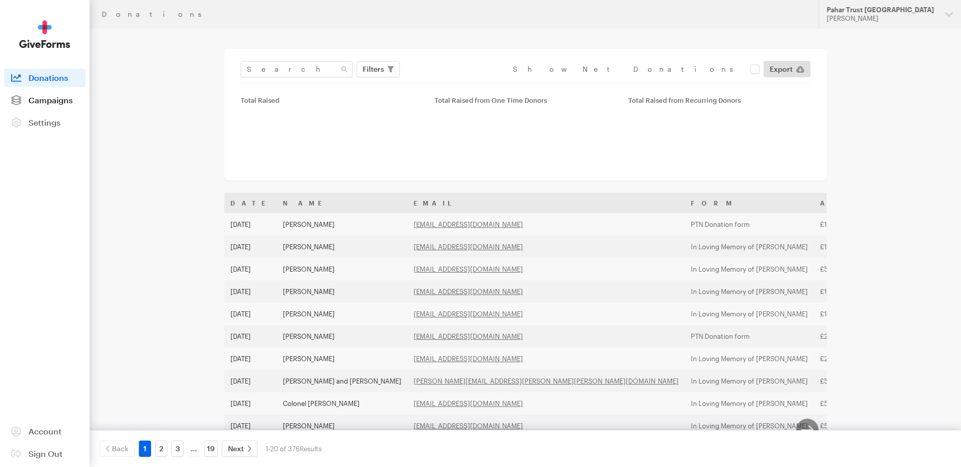 The image size is (961, 467). I want to click on a: 19, so click(211, 449).